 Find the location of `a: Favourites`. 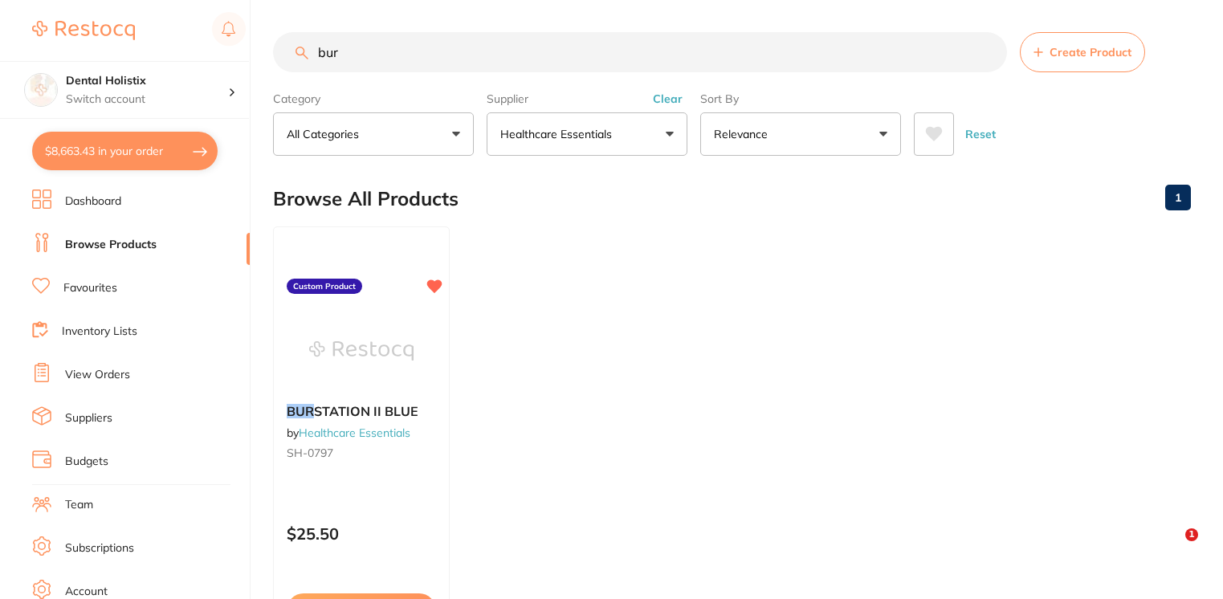

a: Favourites is located at coordinates (90, 288).